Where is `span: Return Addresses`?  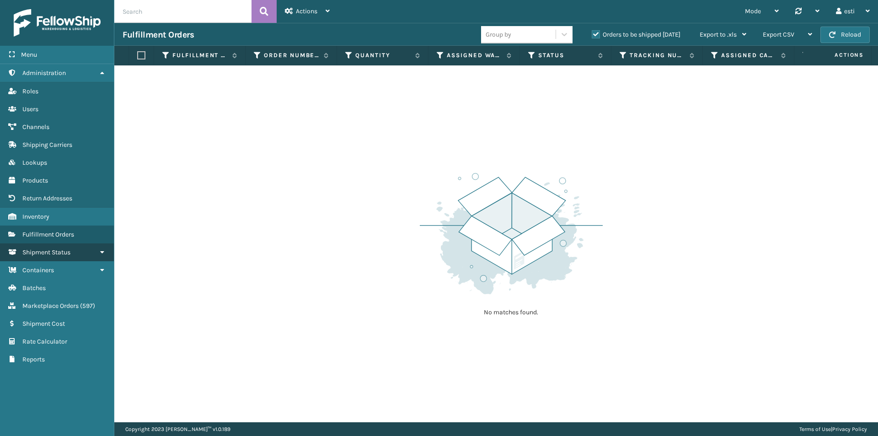
span: Return Addresses is located at coordinates (47, 198).